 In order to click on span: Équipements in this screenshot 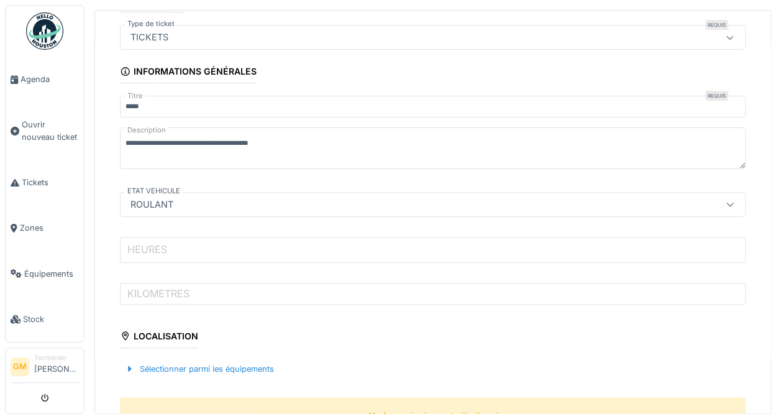, I will do `click(52, 273)`.